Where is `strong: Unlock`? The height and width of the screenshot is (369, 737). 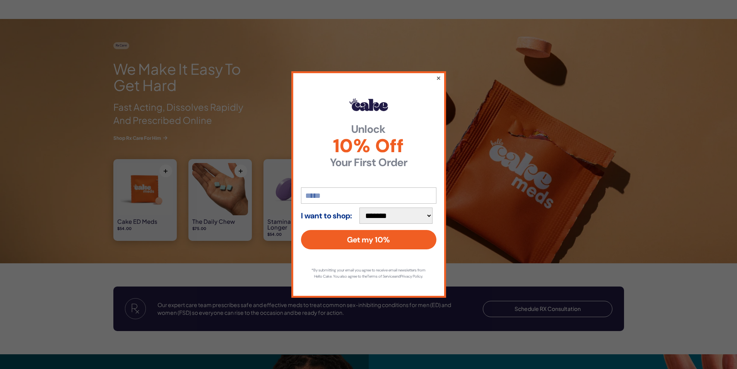
strong: Unlock is located at coordinates (369, 129).